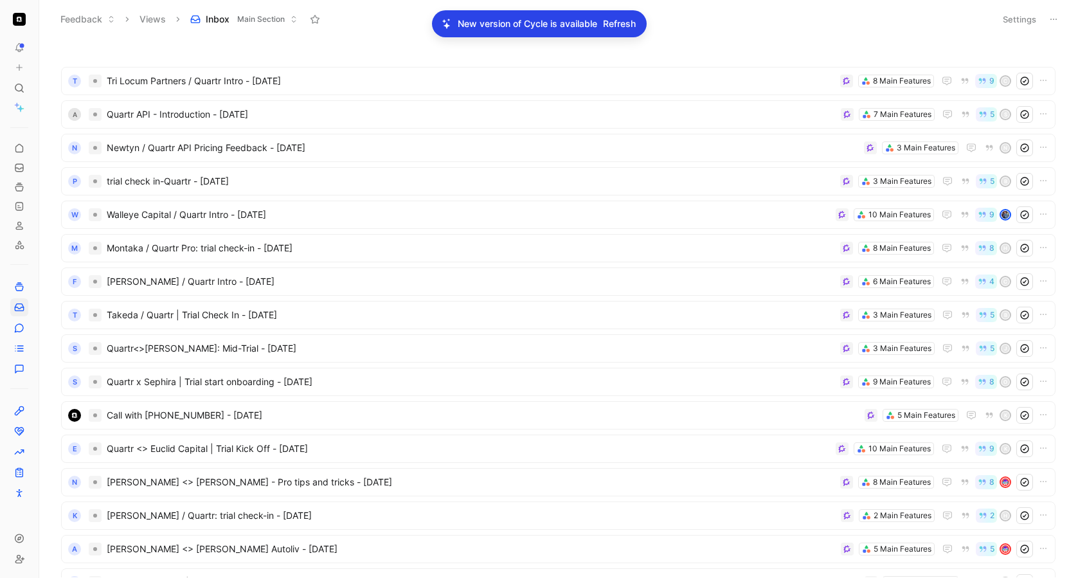  I want to click on span: Inbox, so click(217, 19).